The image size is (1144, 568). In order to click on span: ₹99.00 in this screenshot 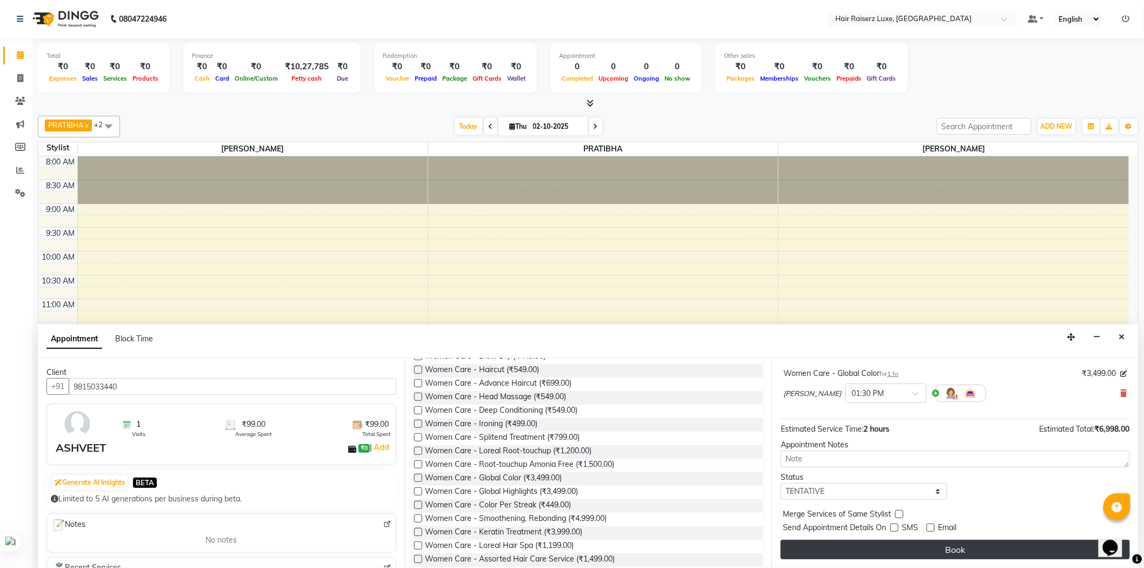, I will do `click(254, 424)`.